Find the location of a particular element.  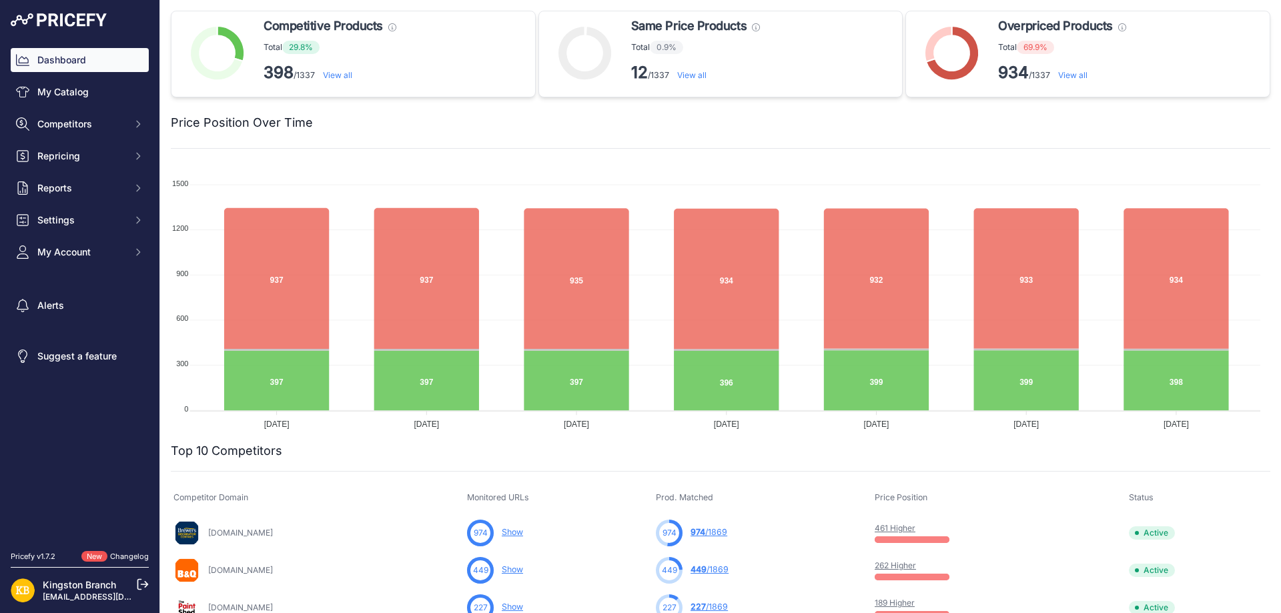

span: Competitor Domain is located at coordinates (211, 497).